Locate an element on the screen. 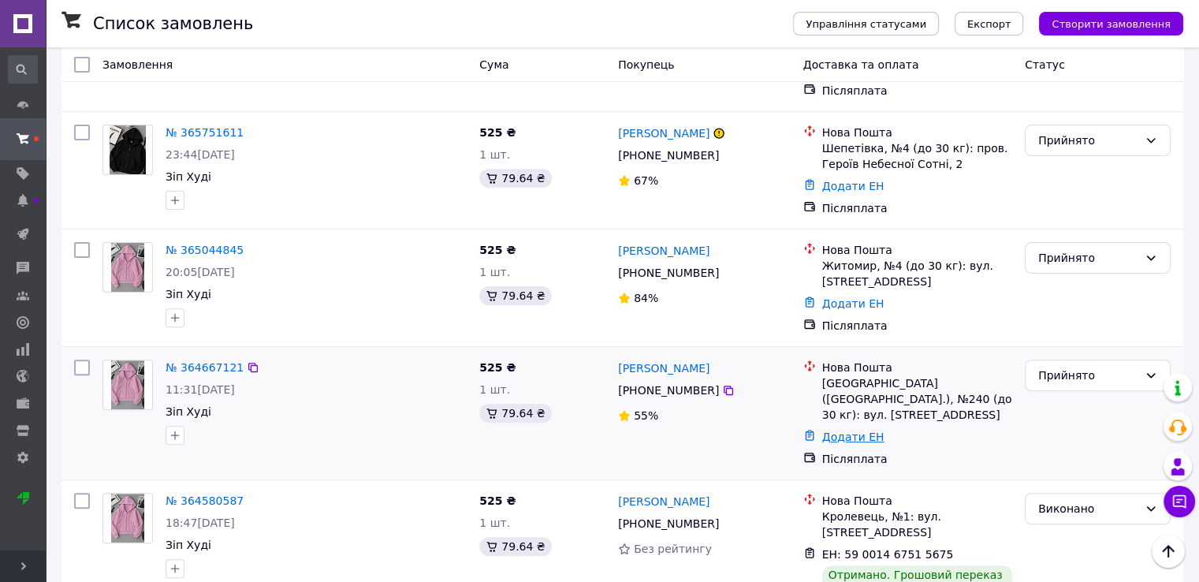 This screenshot has width=1199, height=582. a: № 364667121 is located at coordinates (204, 367).